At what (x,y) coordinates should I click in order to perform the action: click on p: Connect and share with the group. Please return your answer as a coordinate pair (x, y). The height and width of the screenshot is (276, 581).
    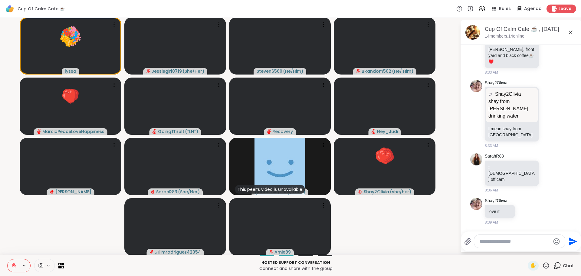
    Looking at the image, I should click on (296, 268).